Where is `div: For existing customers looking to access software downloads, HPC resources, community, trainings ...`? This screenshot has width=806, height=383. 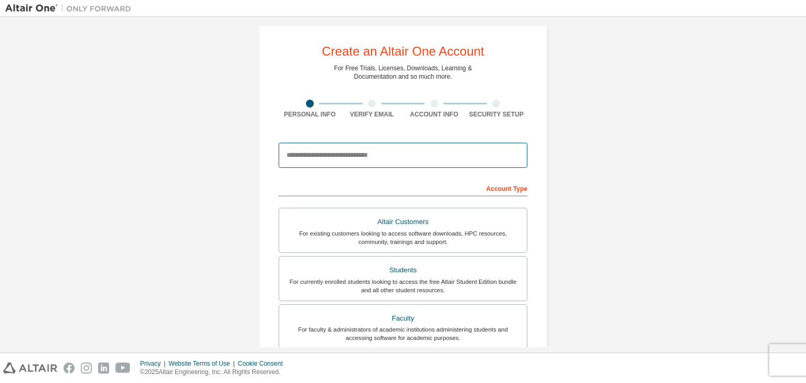 div: For existing customers looking to access software downloads, HPC resources, community, trainings ... is located at coordinates (403, 238).